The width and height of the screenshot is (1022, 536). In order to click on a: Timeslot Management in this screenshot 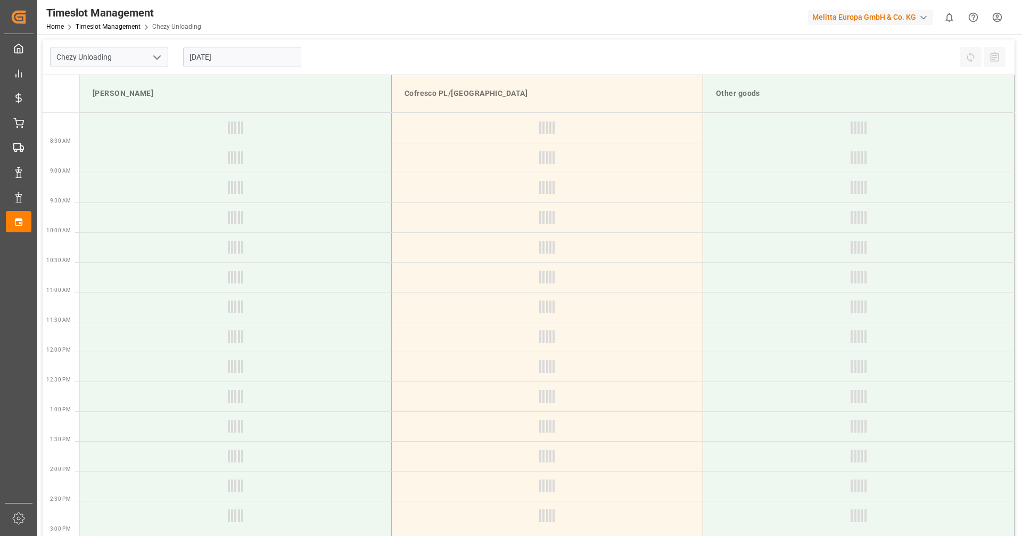, I will do `click(108, 27)`.